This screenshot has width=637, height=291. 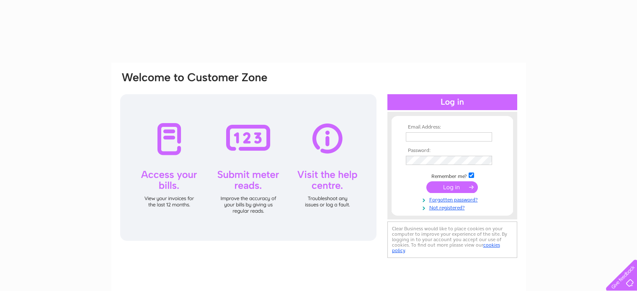 I want to click on input: Submit, so click(x=452, y=187).